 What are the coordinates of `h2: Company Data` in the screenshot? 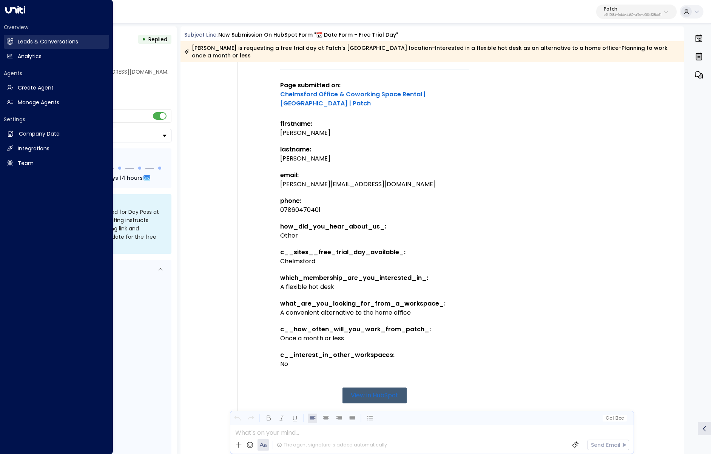 It's located at (39, 134).